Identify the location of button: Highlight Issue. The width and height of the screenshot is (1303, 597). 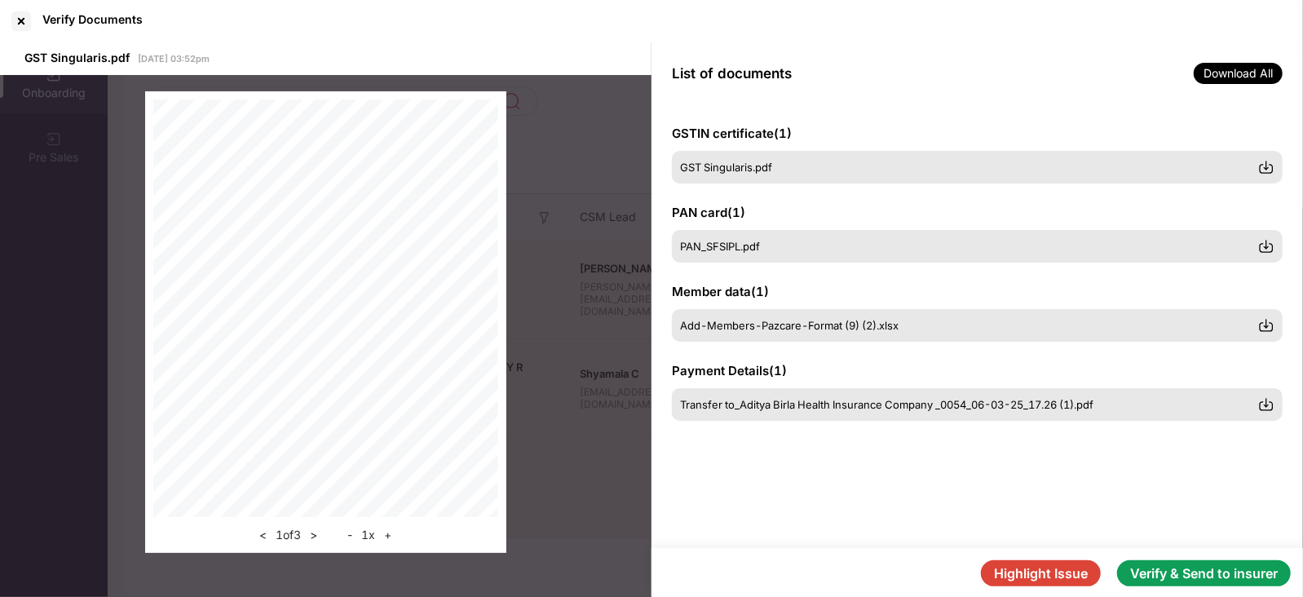
(1040, 573).